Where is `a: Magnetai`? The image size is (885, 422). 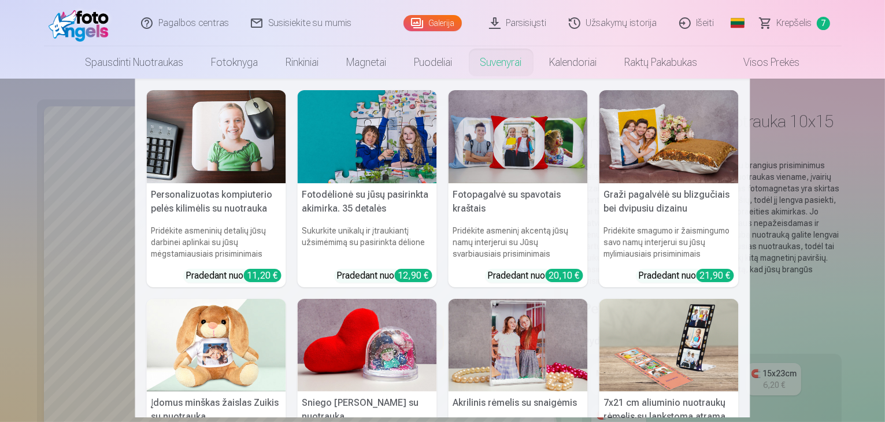
a: Magnetai is located at coordinates (366, 62).